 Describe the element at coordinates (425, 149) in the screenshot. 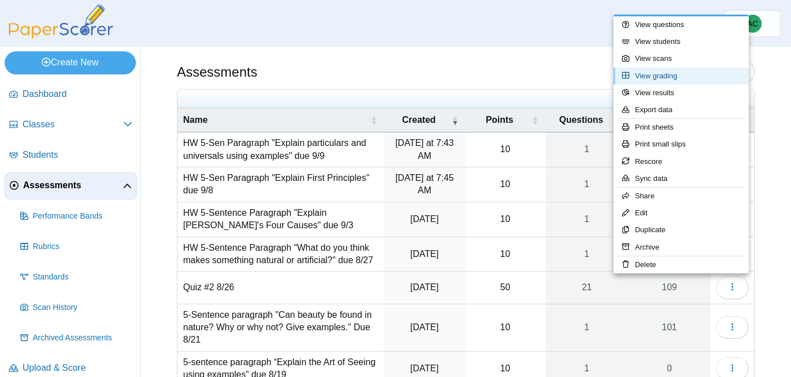

I see `time: Sep 8, 2025 at 7:43 AM` at that location.